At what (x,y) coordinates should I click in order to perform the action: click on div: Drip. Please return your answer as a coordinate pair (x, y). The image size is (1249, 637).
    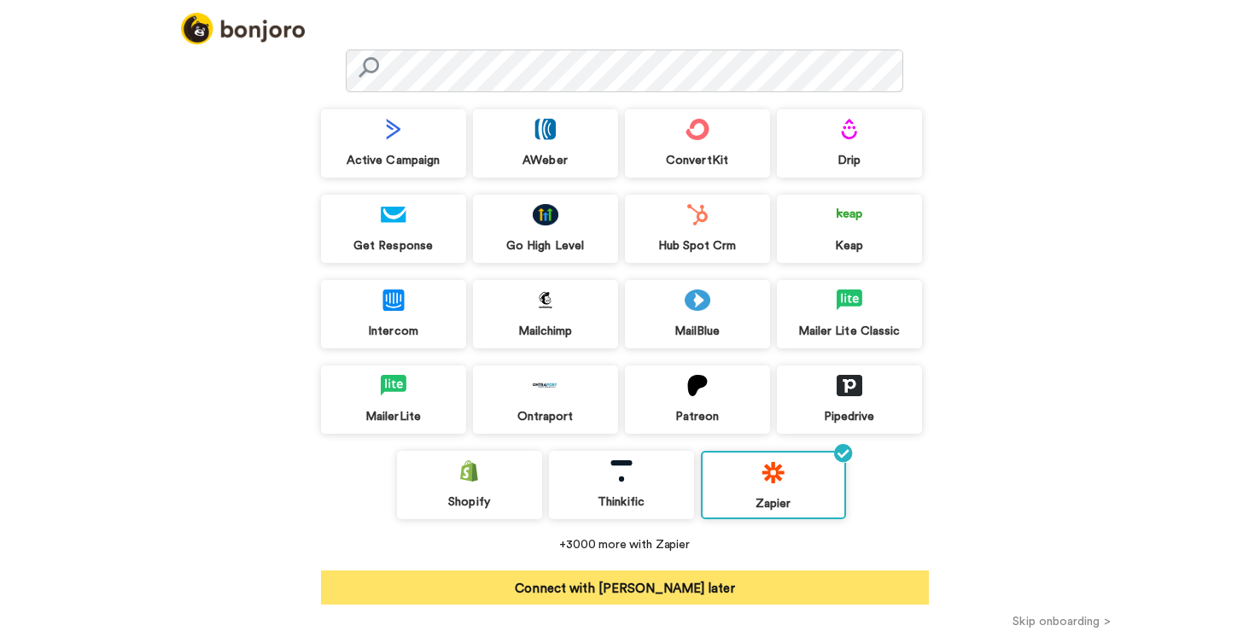
    Looking at the image, I should click on (849, 160).